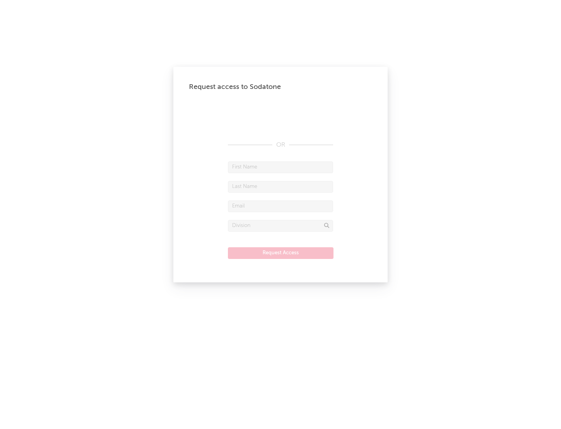 This screenshot has width=561, height=429. What do you see at coordinates (281, 253) in the screenshot?
I see `button: Request Access` at bounding box center [281, 253].